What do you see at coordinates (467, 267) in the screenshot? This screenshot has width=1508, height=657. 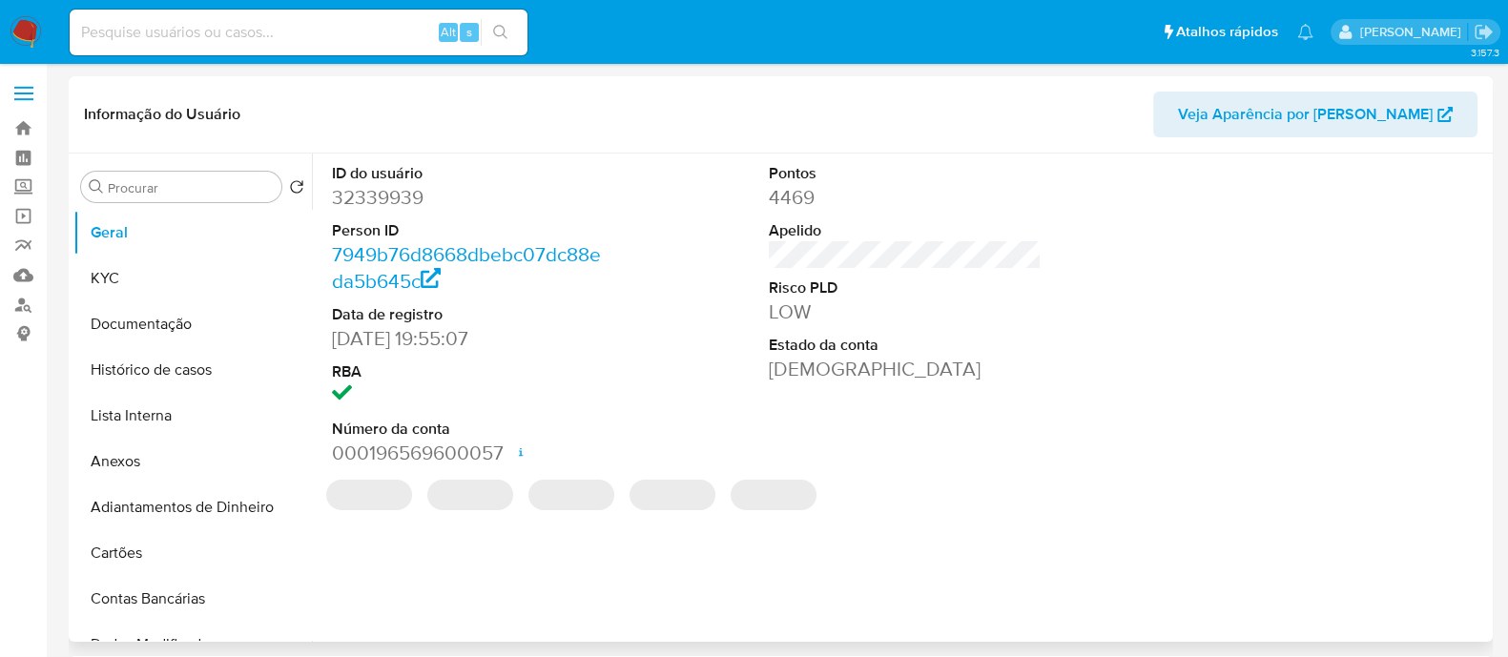 I see `a: 7949b76d8668dbebc07dc88eda5b645c` at bounding box center [467, 267].